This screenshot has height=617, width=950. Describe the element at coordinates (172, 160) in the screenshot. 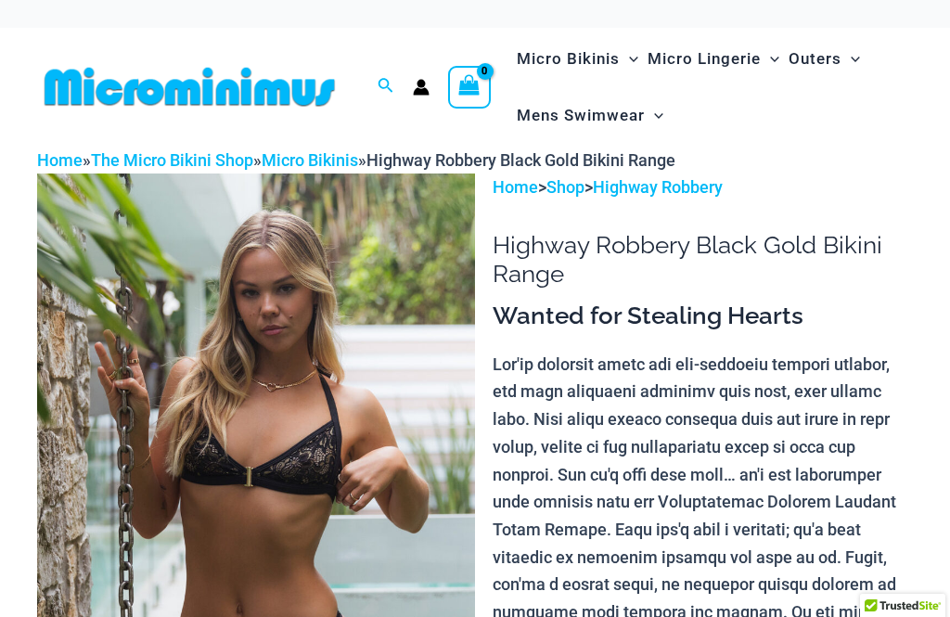

I see `a: The Micro Bikini Shop` at that location.